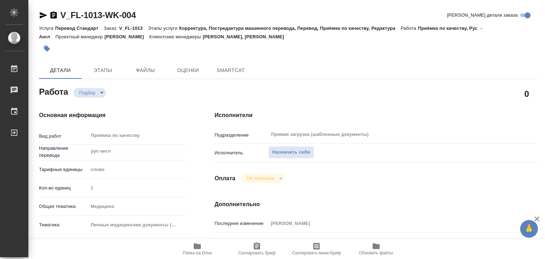 The width and height of the screenshot is (545, 259). I want to click on p: Работа, so click(409, 28).